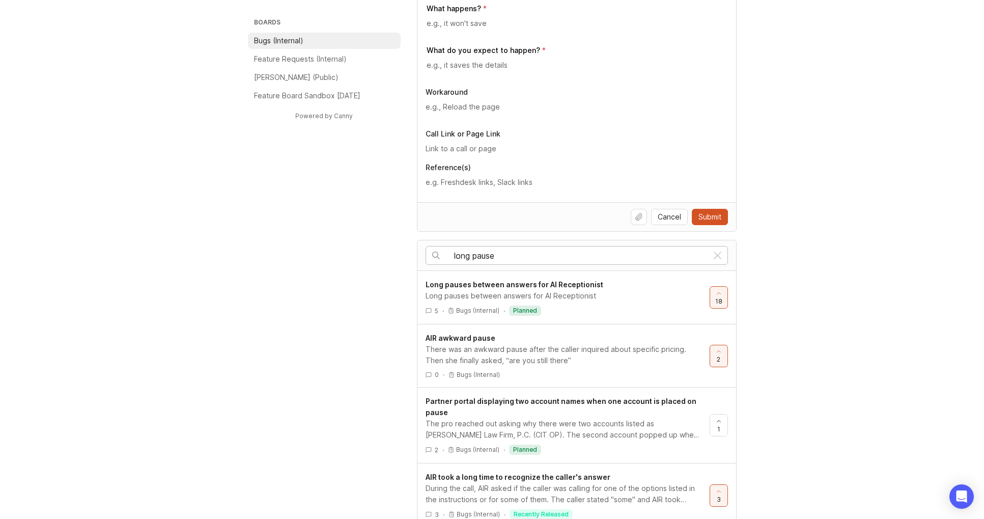 This screenshot has width=984, height=519. Describe the element at coordinates (719, 495) in the screenshot. I see `button: 3` at that location.